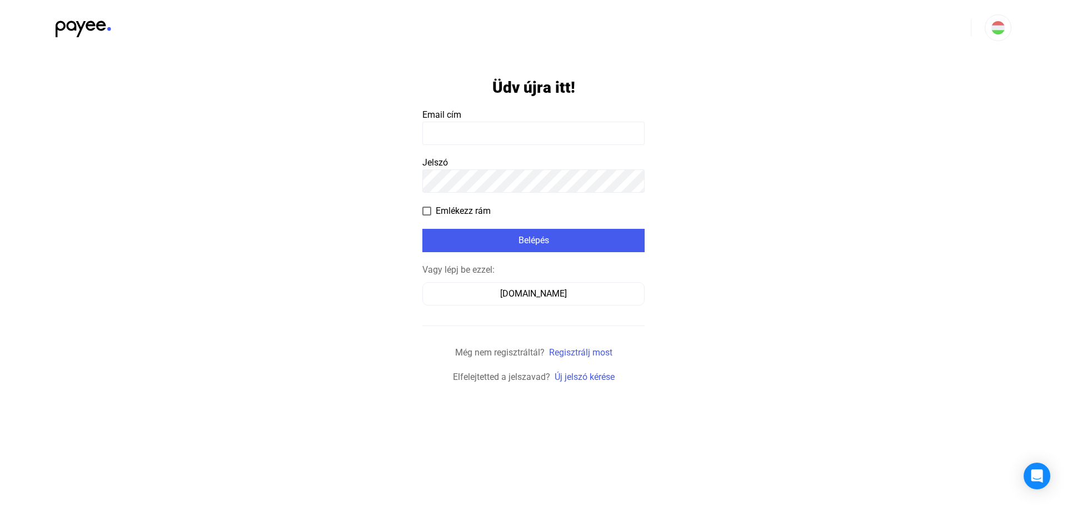  I want to click on span: Email cím, so click(442, 115).